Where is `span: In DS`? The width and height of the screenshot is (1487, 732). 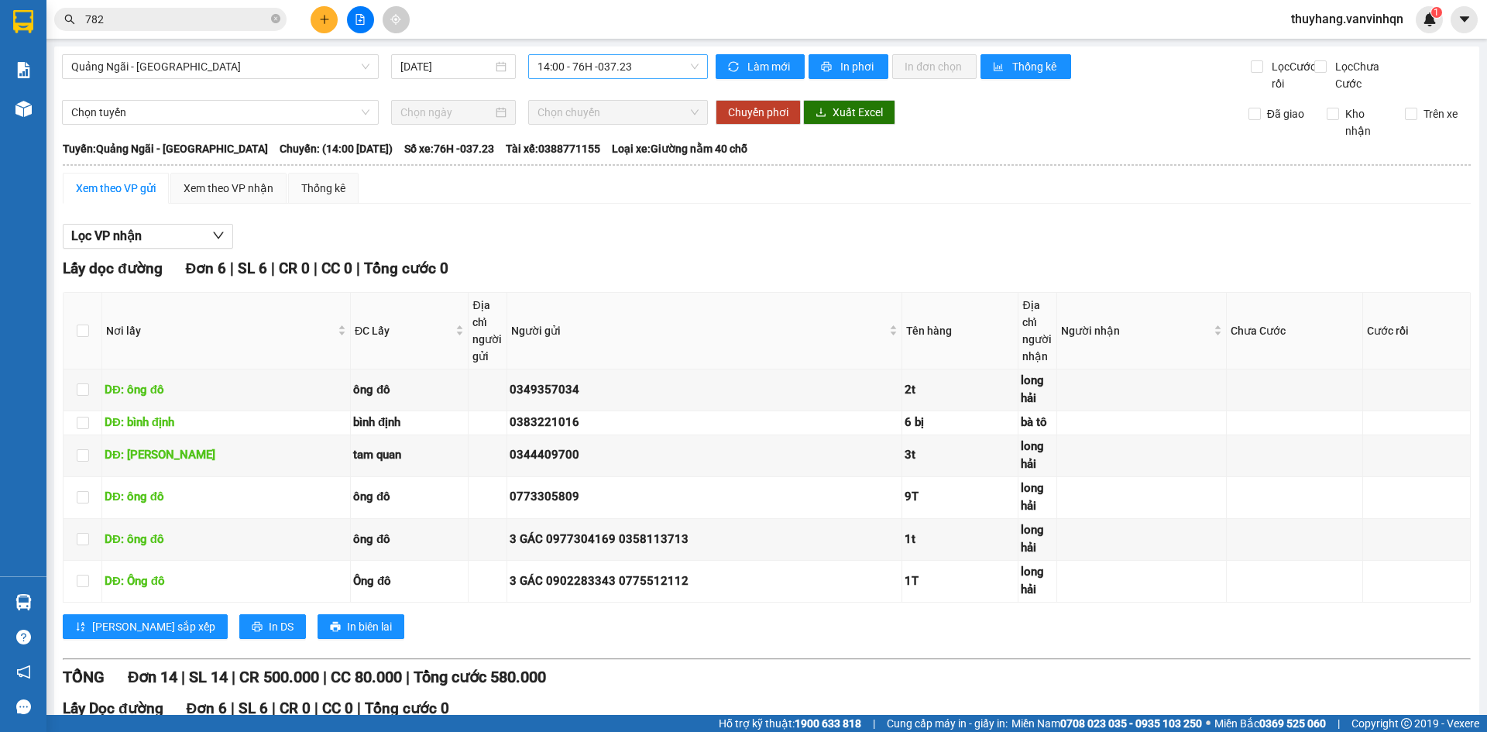
span: In DS is located at coordinates (281, 627).